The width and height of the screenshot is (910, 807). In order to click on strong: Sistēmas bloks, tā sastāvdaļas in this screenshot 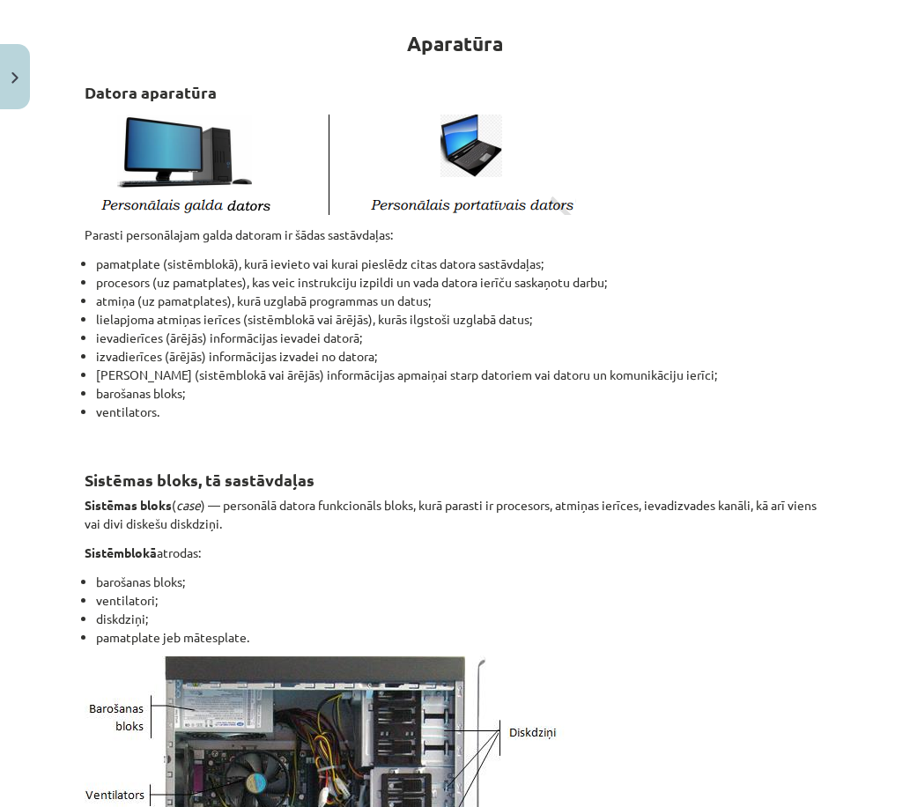, I will do `click(199, 479)`.